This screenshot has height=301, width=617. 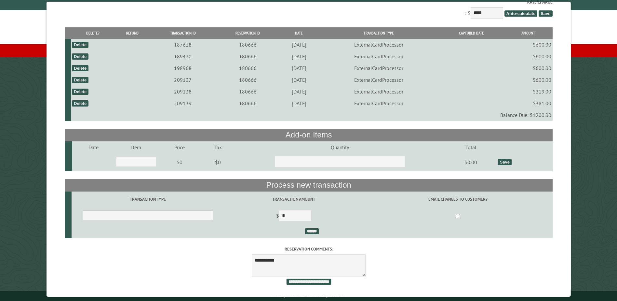 I want to click on th: Delete?, so click(x=92, y=33).